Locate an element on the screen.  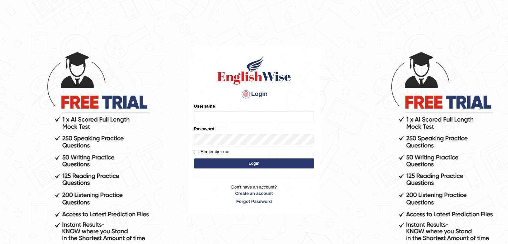
a: Create an account is located at coordinates (254, 193).